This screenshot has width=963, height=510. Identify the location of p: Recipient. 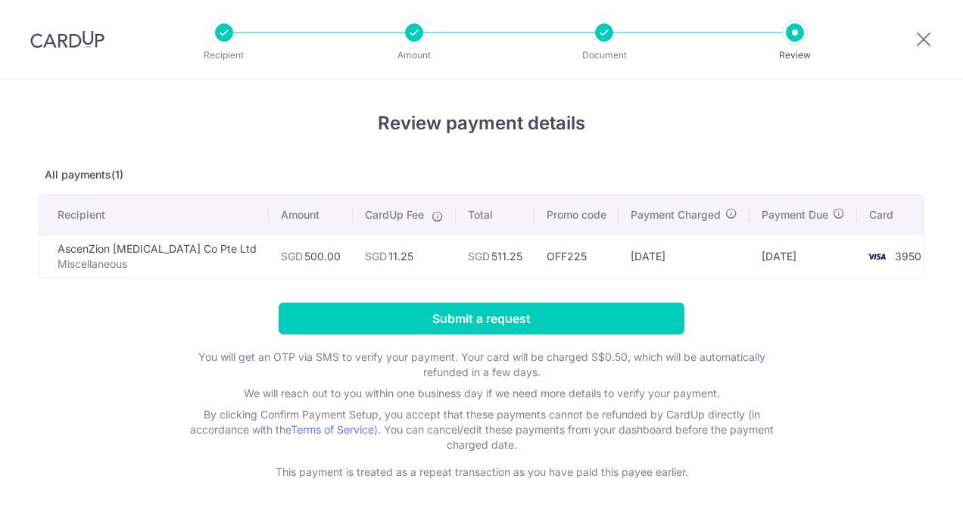
(224, 55).